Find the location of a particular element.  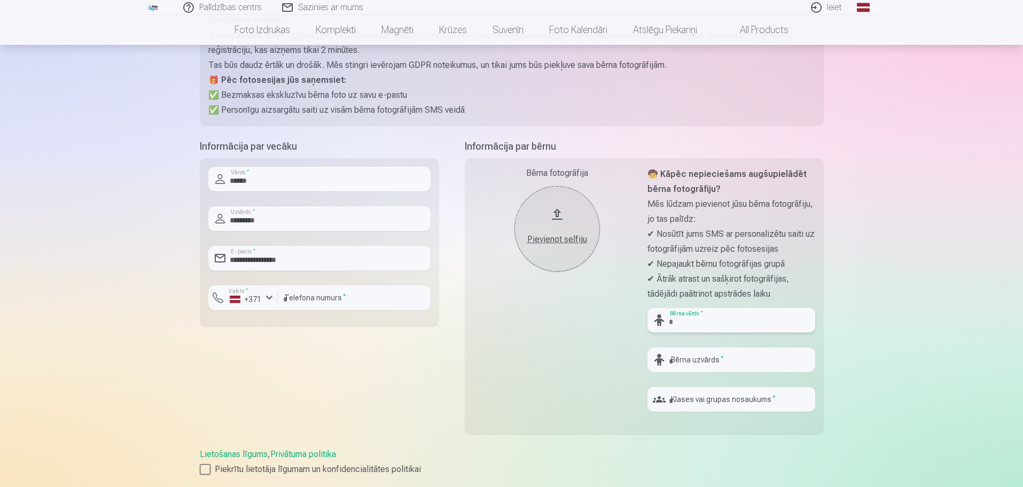

p: ✔ Nosūtīt jums SMS ar personalizētu saiti uz fotogrāfijām uzreiz pēc fotosesijas is located at coordinates (732, 242).